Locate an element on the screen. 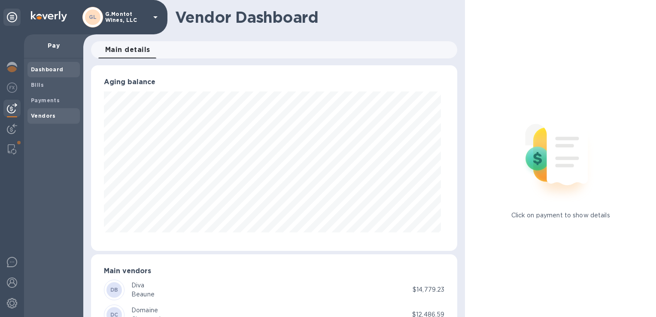  div: Domaine is located at coordinates (149, 310).